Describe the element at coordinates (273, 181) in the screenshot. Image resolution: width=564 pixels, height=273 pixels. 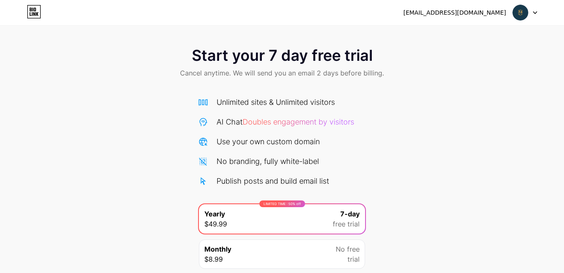
I see `div: Publish posts and build email list` at that location.